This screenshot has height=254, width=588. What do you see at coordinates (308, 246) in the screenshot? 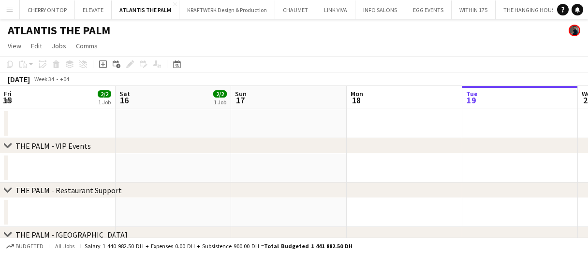
I see `span: Total Budgeted 1 441 882.50 DH` at bounding box center [308, 246].